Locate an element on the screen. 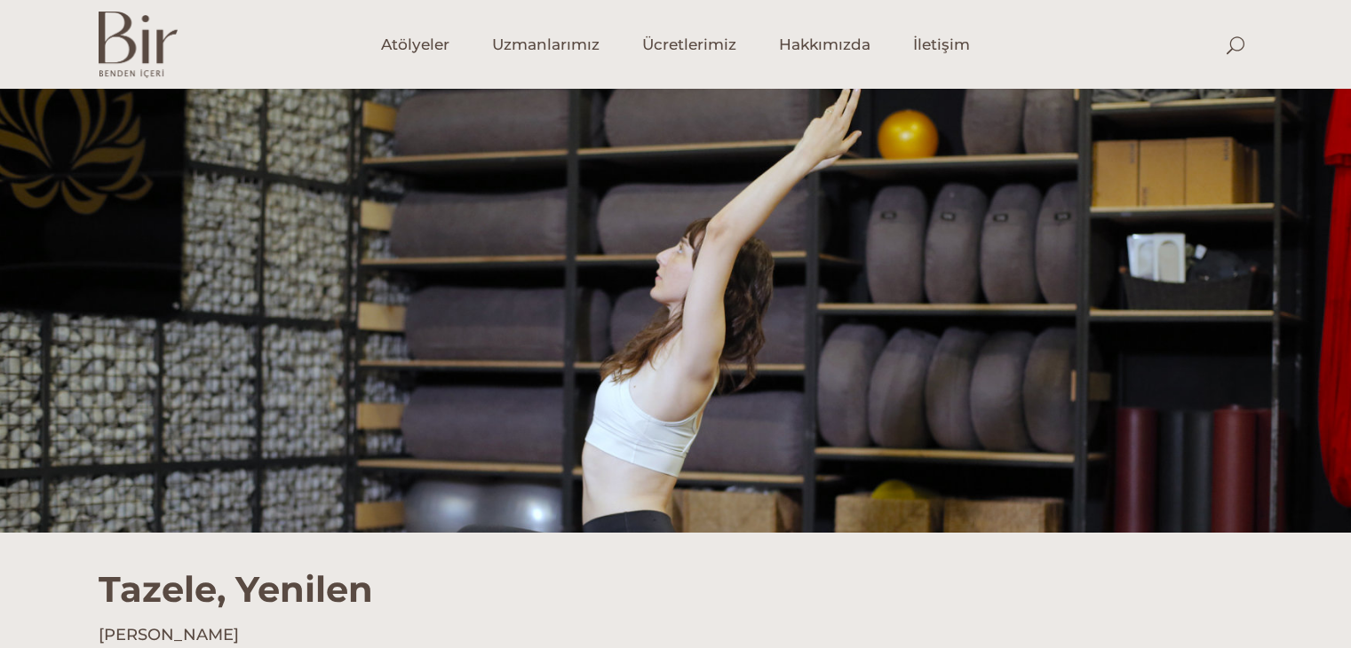 This screenshot has height=648, width=1351. span: Uzmanlarımız is located at coordinates (545, 44).